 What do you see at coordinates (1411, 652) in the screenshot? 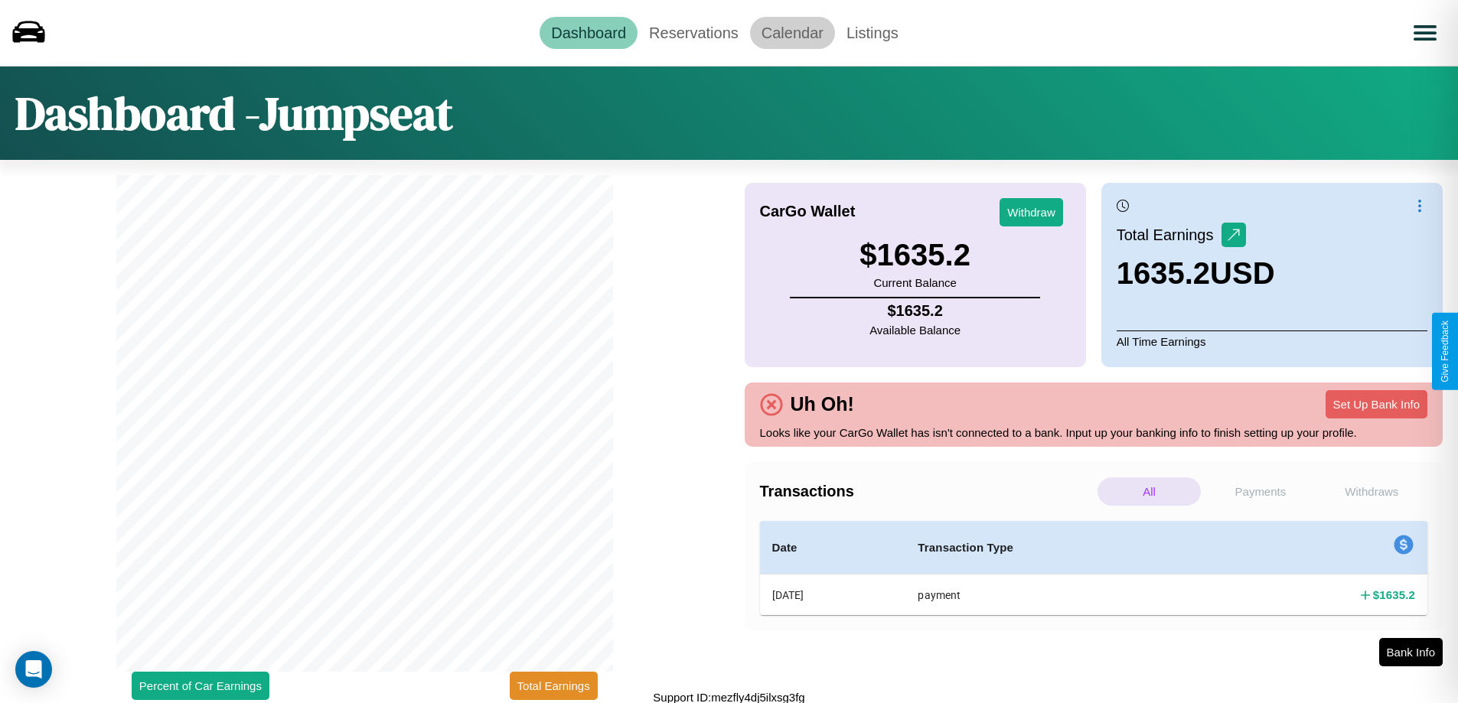
I see `button: Bank Info` at bounding box center [1411, 652].